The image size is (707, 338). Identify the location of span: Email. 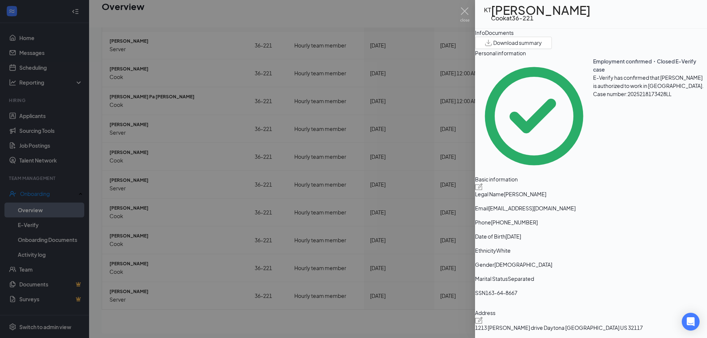
(482, 208).